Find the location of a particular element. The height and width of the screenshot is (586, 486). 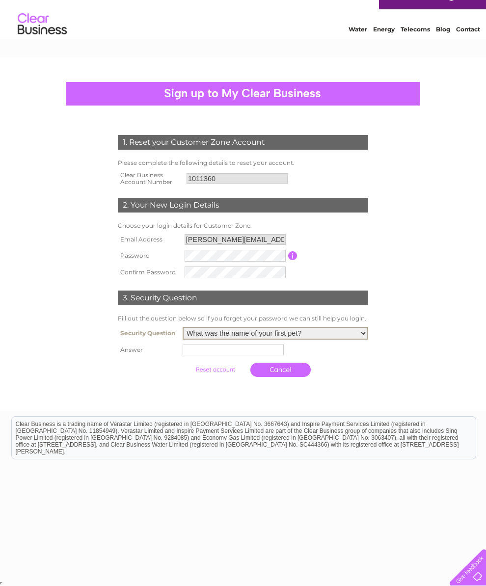

div: 2. Your New Login Details is located at coordinates (243, 205).